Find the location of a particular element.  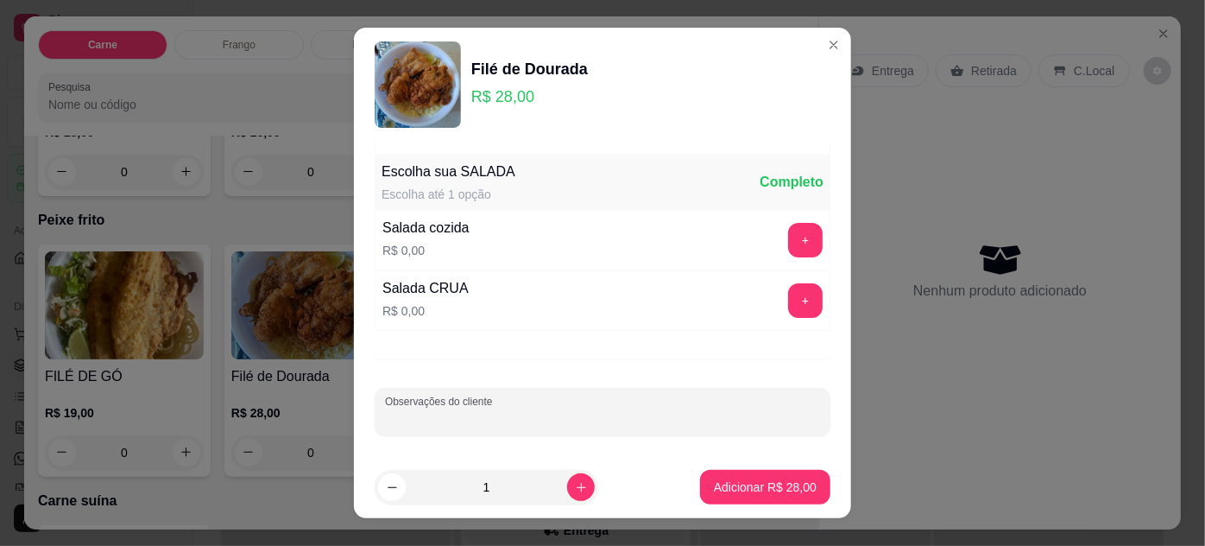

p: R$ 28,00 is located at coordinates (529, 97).